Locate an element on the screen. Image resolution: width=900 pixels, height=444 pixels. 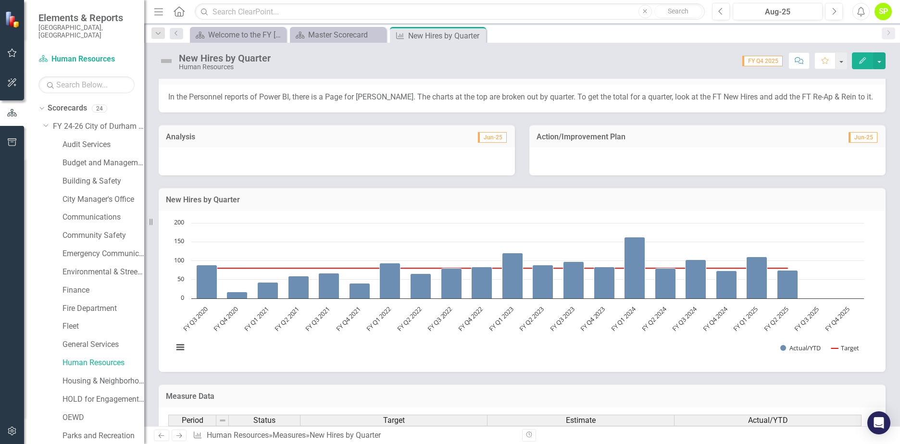
h3: Analysis is located at coordinates (251, 137).